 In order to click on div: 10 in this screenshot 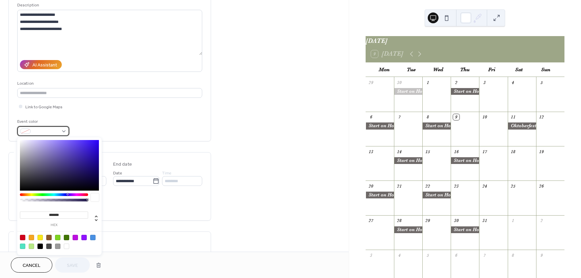, I will do `click(485, 117)`.